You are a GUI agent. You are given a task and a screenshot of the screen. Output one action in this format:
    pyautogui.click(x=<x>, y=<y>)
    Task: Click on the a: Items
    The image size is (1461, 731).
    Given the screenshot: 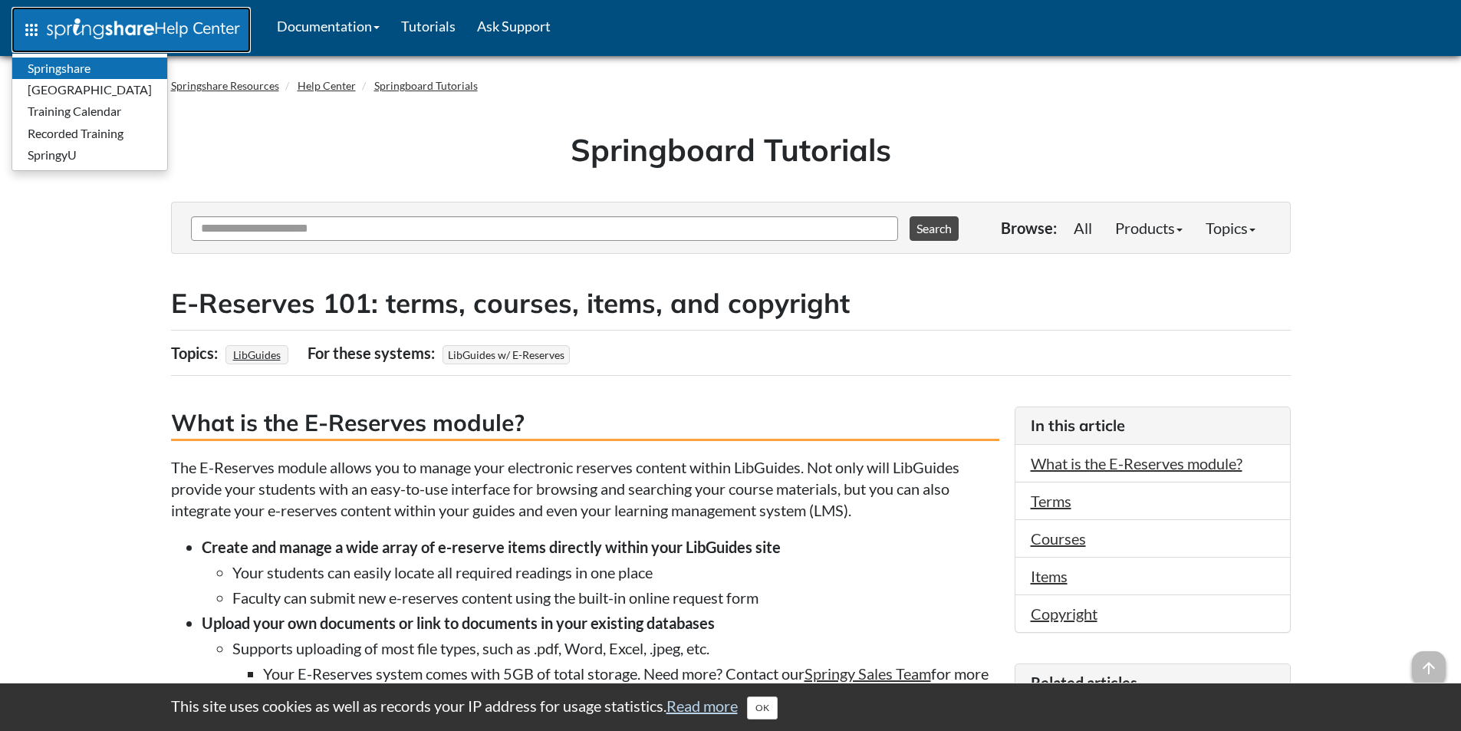 What is the action you would take?
    pyautogui.click(x=1049, y=576)
    